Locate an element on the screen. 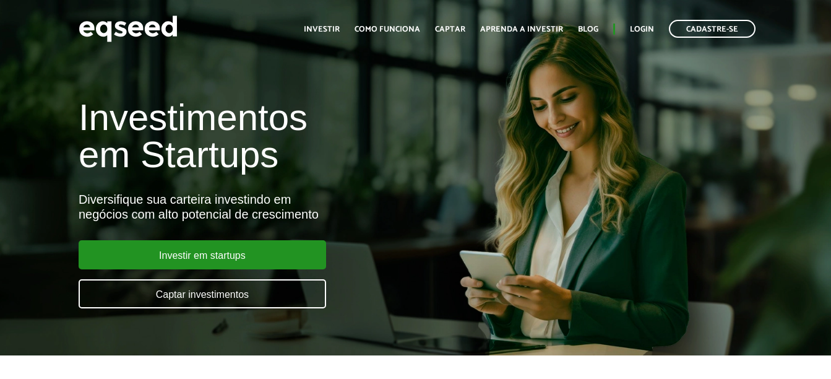 This screenshot has height=379, width=831. a: Aprenda a investir is located at coordinates (522, 29).